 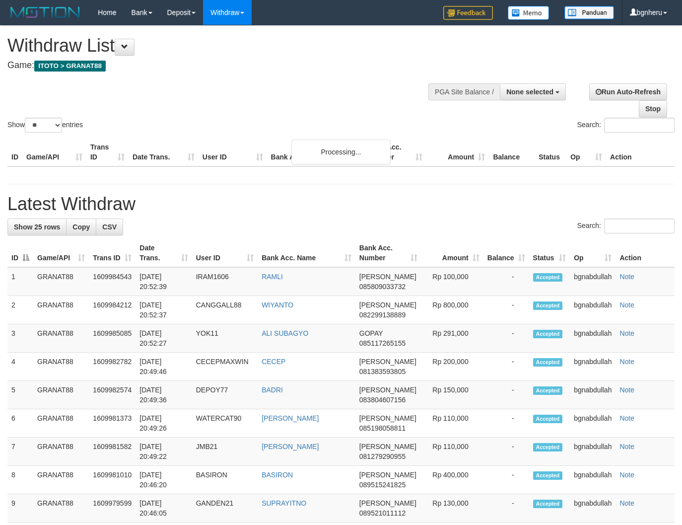 What do you see at coordinates (112, 282) in the screenshot?
I see `td: 1609984543` at bounding box center [112, 282].